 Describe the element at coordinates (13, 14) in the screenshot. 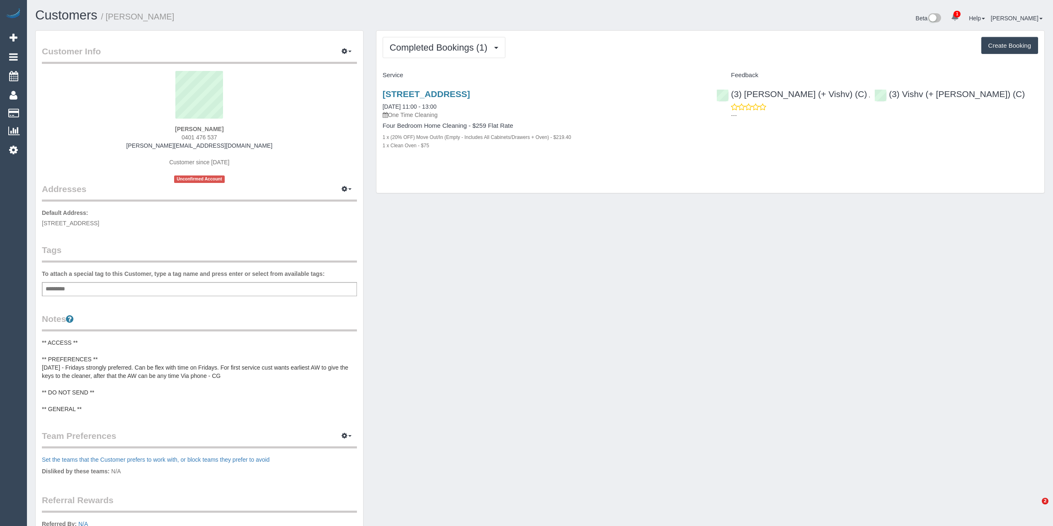

I see `img: Automaid Logo` at that location.